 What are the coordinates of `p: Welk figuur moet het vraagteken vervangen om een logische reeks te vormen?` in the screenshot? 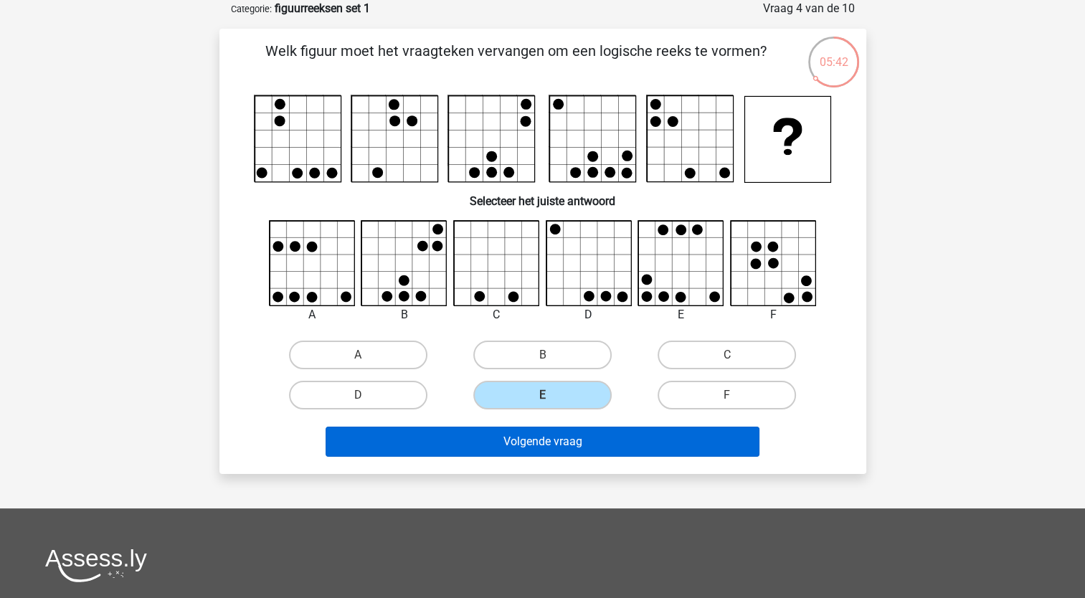 It's located at (515, 62).